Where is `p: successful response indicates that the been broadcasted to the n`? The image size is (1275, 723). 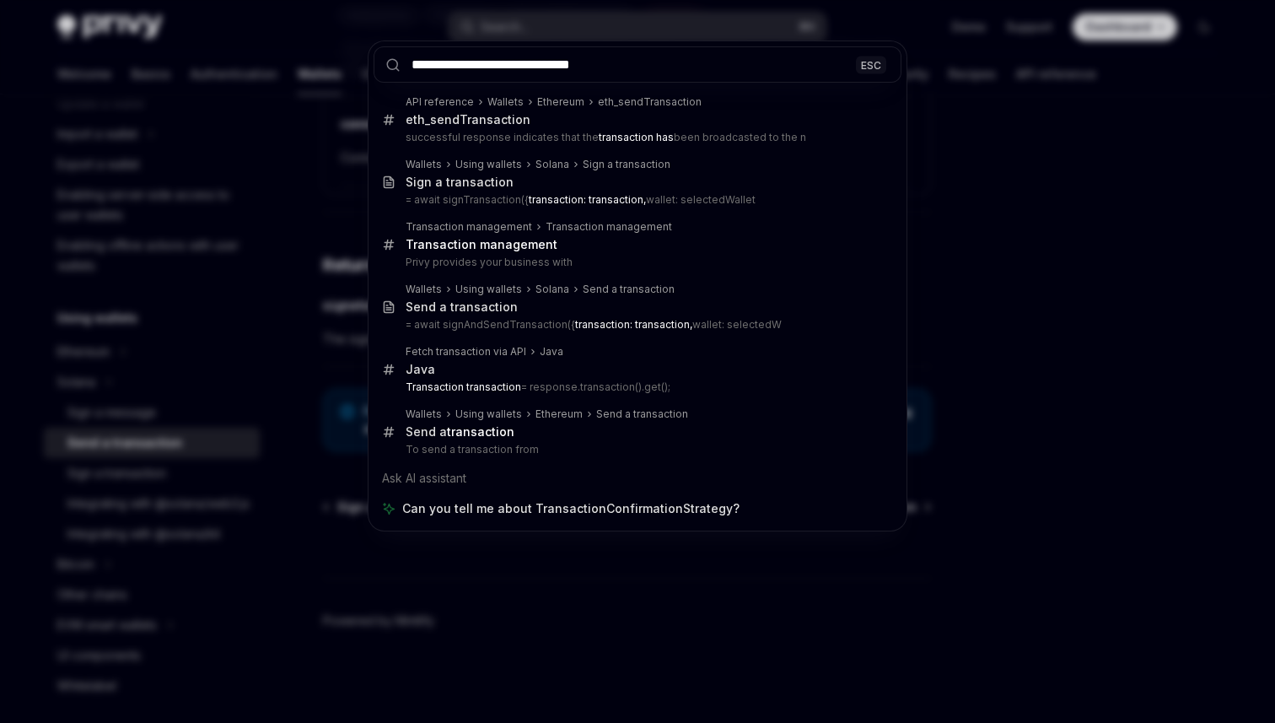
p: successful response indicates that the been broadcasted to the n is located at coordinates (636, 137).